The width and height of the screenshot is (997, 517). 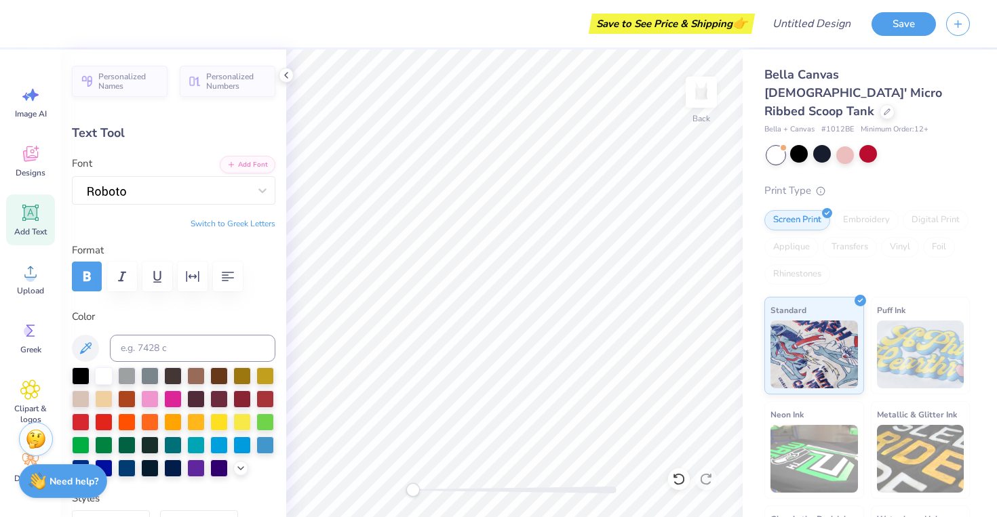 I want to click on input: e.g. 7428 c, so click(x=193, y=349).